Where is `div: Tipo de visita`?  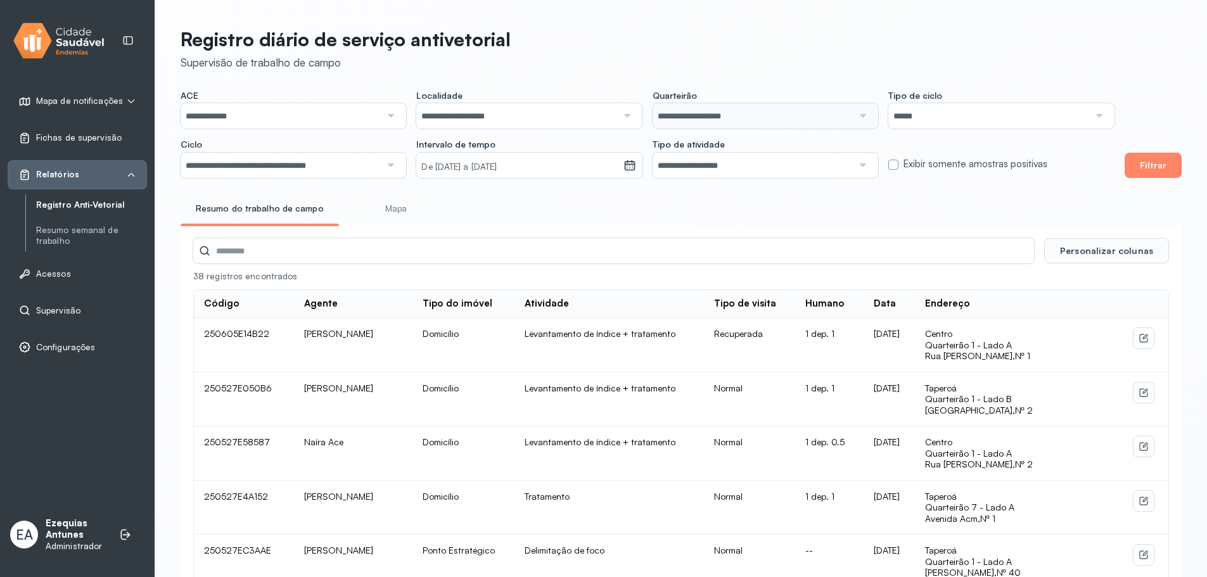
div: Tipo de visita is located at coordinates (745, 304).